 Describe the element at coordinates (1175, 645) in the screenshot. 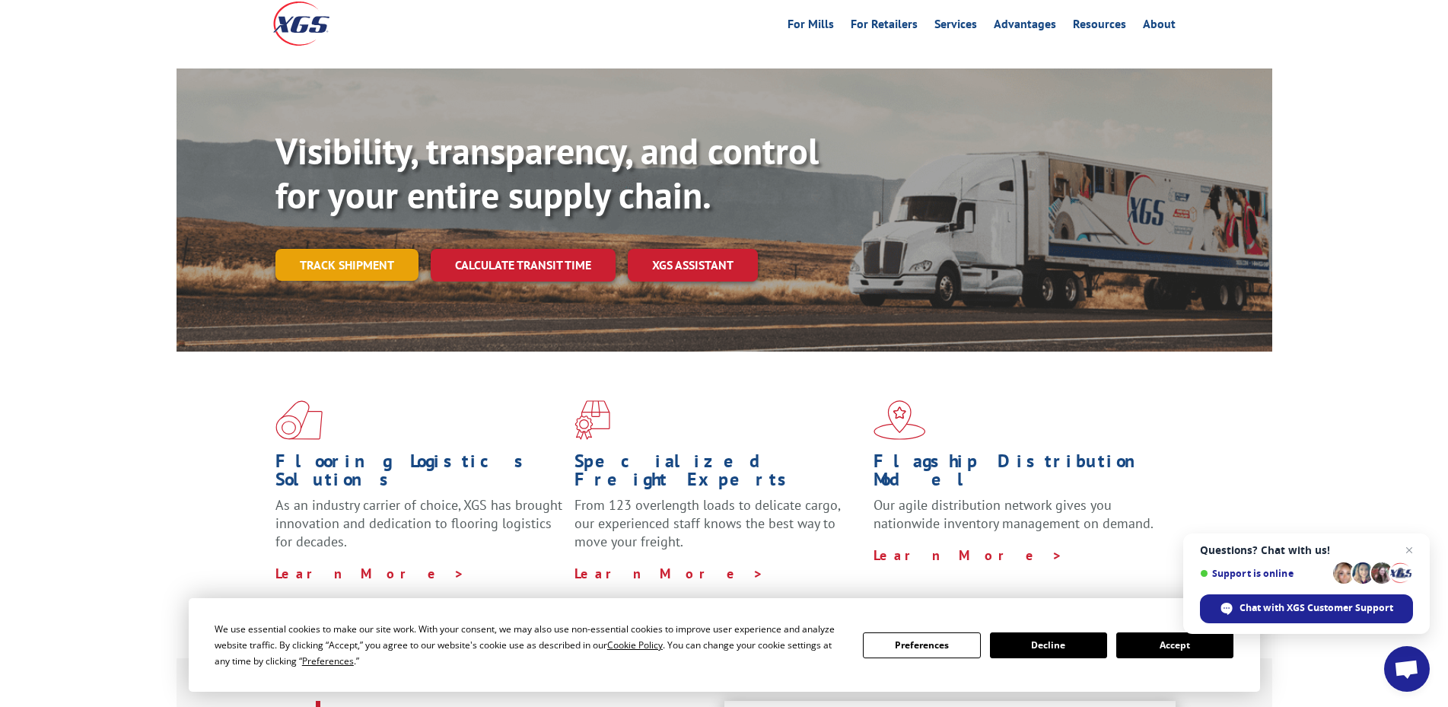

I see `button: Accept` at that location.